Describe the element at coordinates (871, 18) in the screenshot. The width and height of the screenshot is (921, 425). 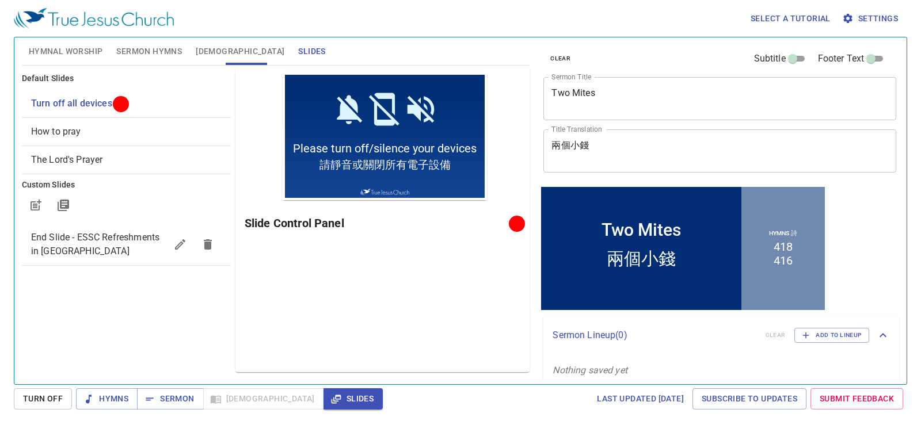
I see `span: Settings` at that location.